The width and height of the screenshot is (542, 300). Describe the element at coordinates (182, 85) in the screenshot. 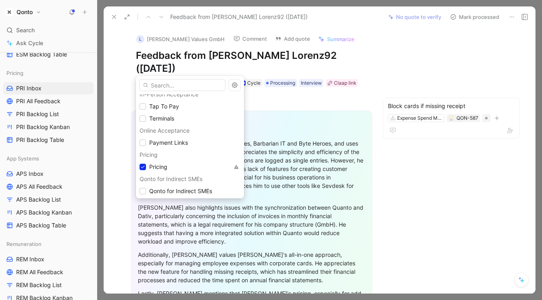

I see `input: Search...` at that location.